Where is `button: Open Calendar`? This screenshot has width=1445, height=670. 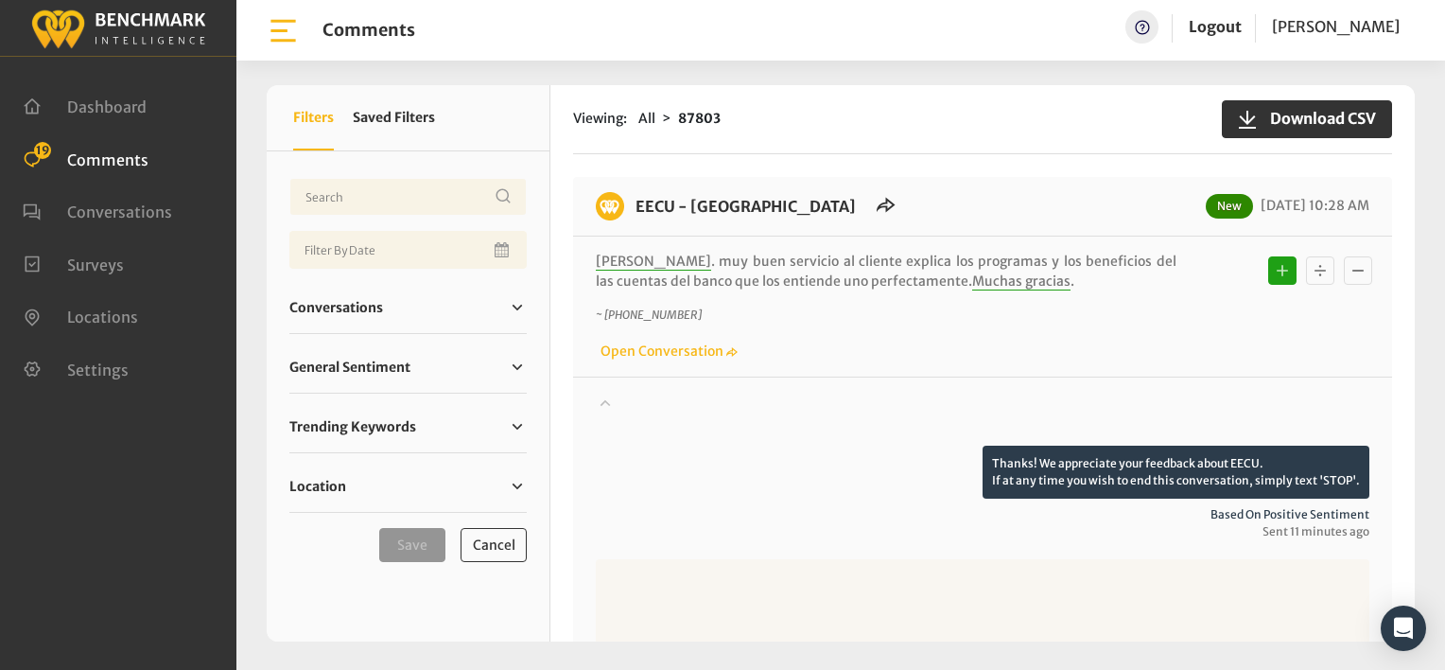 button: Open Calendar is located at coordinates (503, 250).